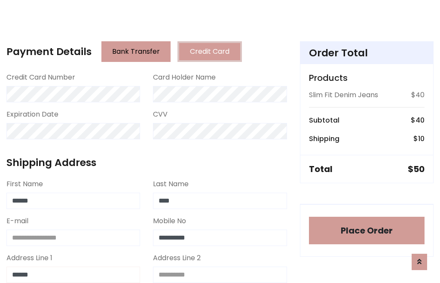 Image resolution: width=440 pixels, height=283 pixels. I want to click on span: 50, so click(419, 169).